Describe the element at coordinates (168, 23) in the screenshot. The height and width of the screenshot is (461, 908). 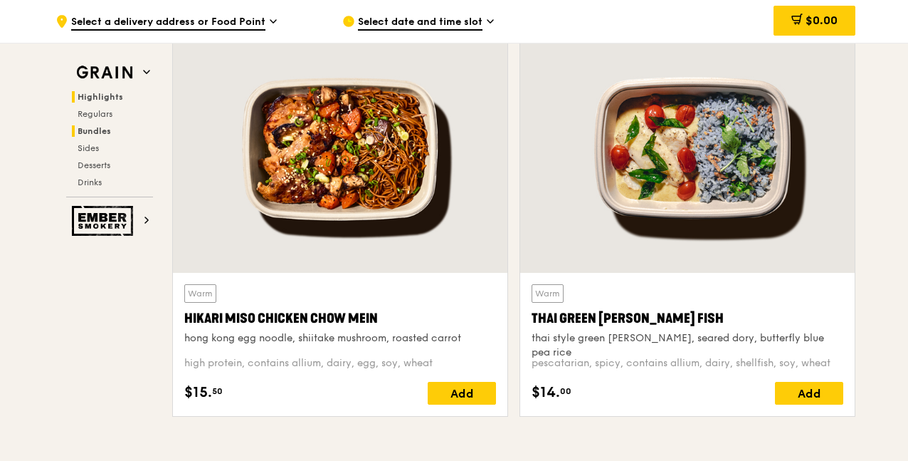
I see `span: Select a delivery address or Food Point` at that location.